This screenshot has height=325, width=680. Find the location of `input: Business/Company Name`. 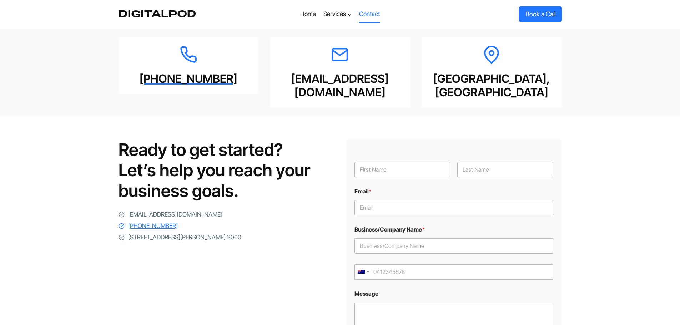

input: Business/Company Name is located at coordinates (454, 246).